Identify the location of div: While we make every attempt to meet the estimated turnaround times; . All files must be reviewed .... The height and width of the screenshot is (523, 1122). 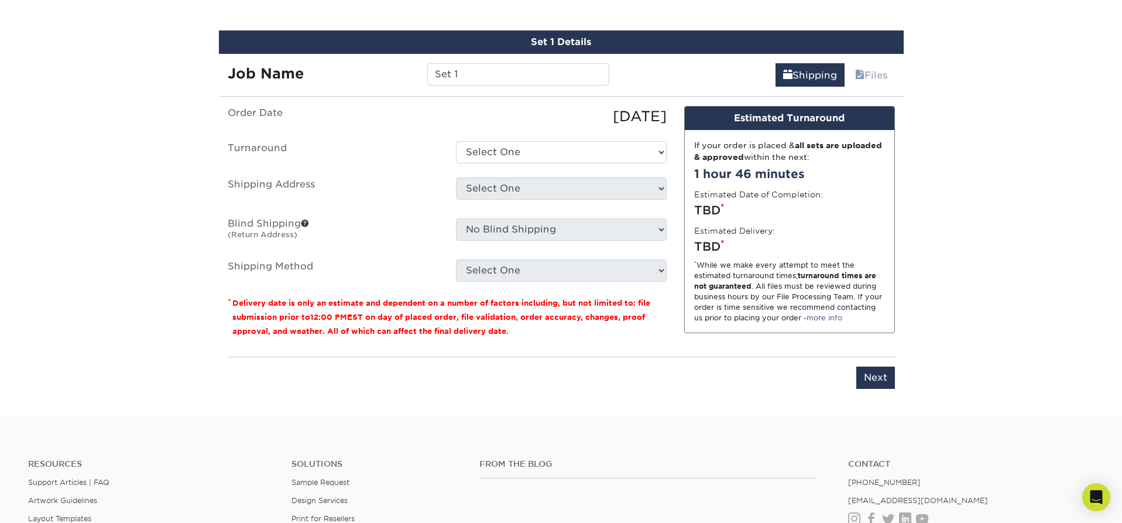
(790, 292).